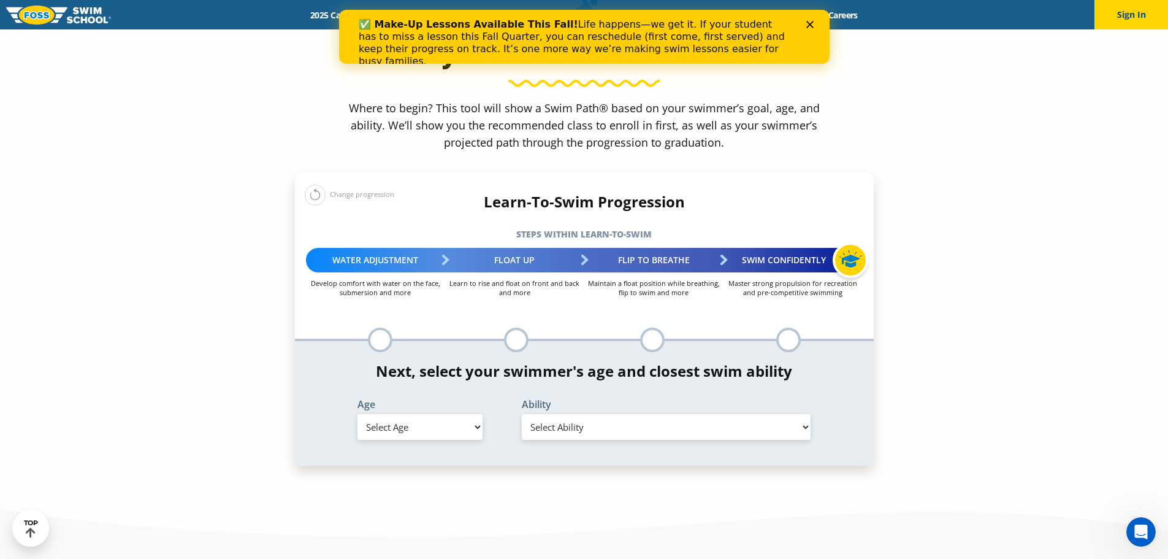  I want to click on p: Master strong propulsion for recreation and pre-competitive swimming, so click(793, 288).